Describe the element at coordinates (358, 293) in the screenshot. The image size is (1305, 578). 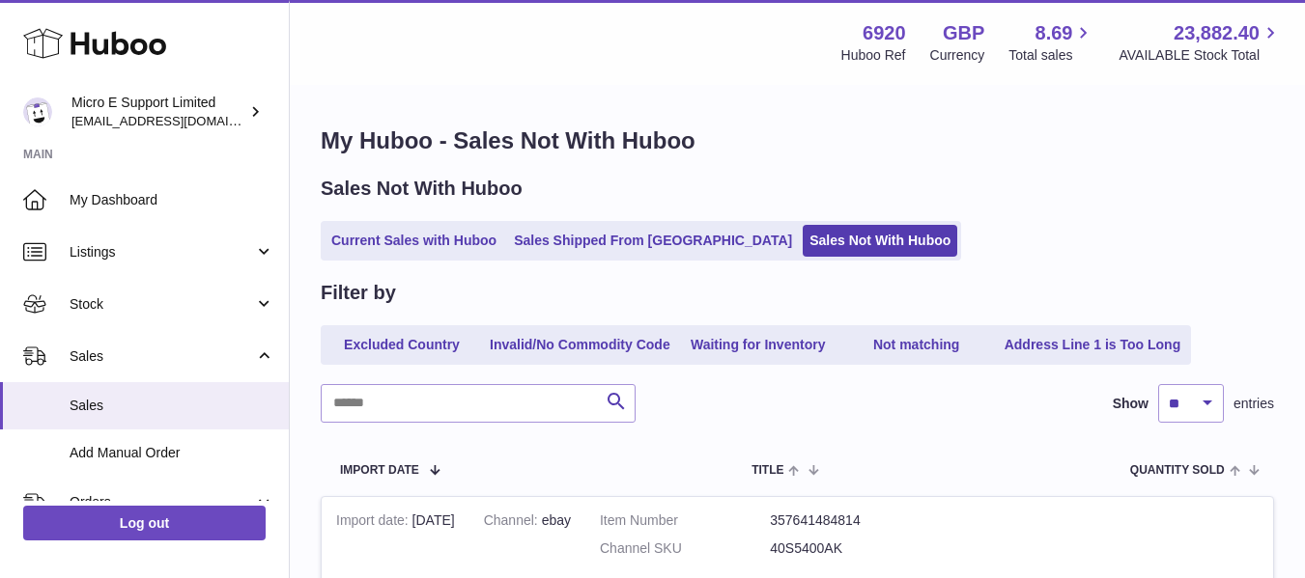
I see `h2: Filter by` at that location.